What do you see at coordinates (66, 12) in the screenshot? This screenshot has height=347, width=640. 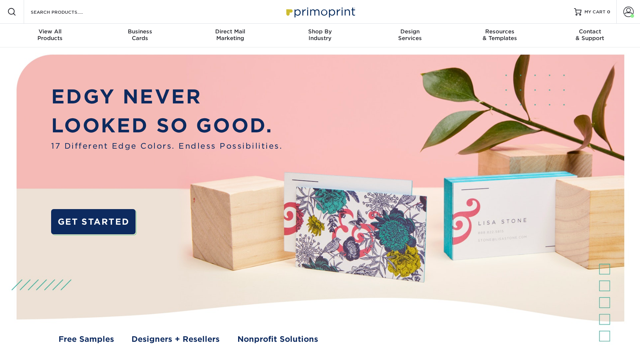 I see `input: SEARCH PRODUCTS.....` at bounding box center [66, 12].